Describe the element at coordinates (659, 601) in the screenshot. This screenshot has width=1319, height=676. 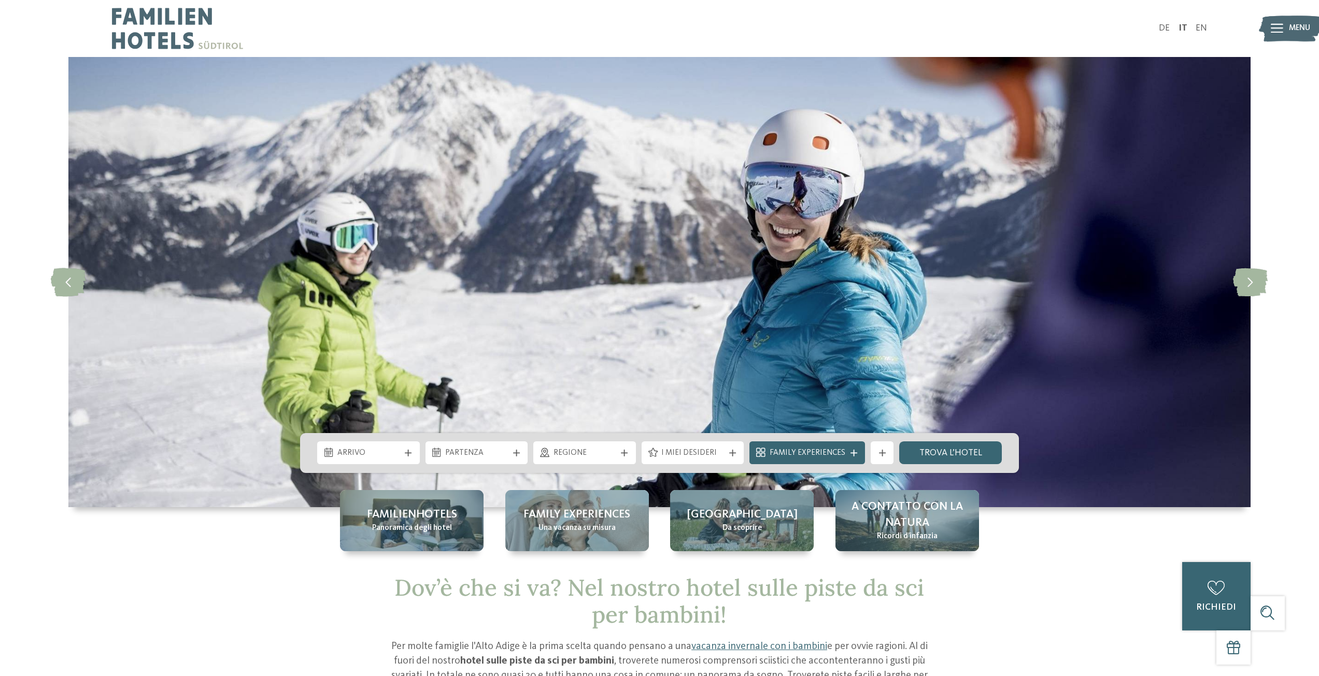
I see `span: Dov’è che si va? Nel nostro hotel sulle piste da sci per bambini!` at that location.